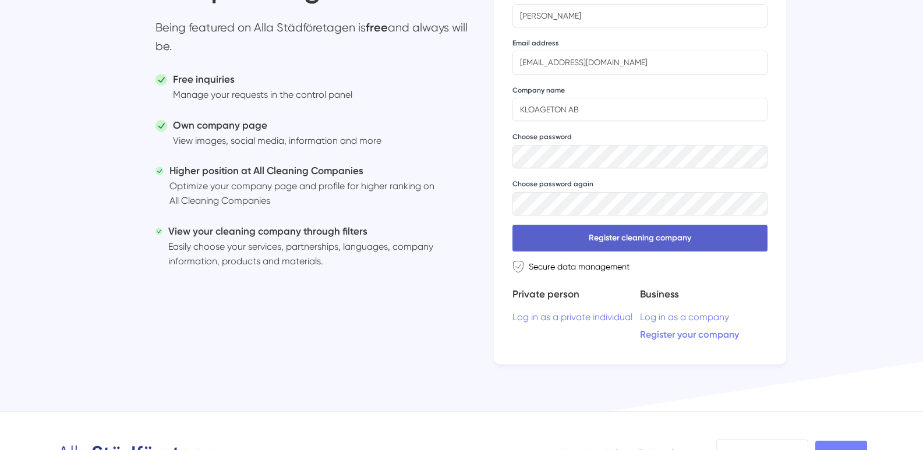 Image resolution: width=923 pixels, height=450 pixels. I want to click on font: Choose password again, so click(552, 184).